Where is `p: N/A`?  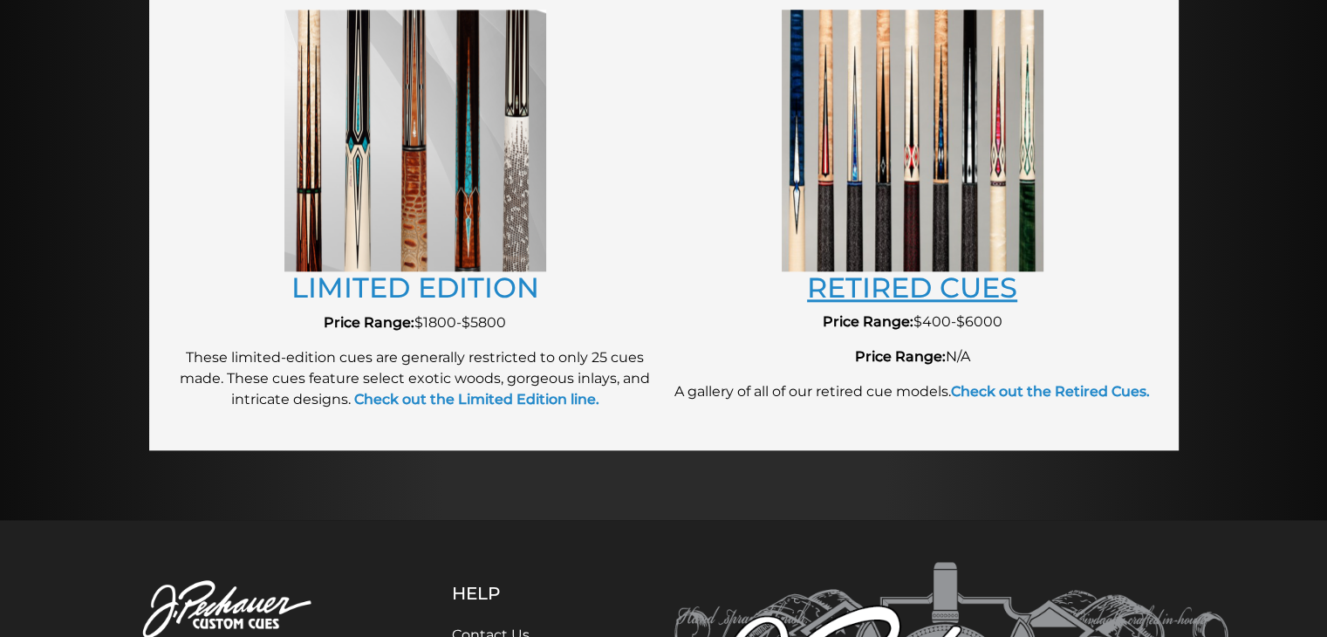 p: N/A is located at coordinates (913, 357).